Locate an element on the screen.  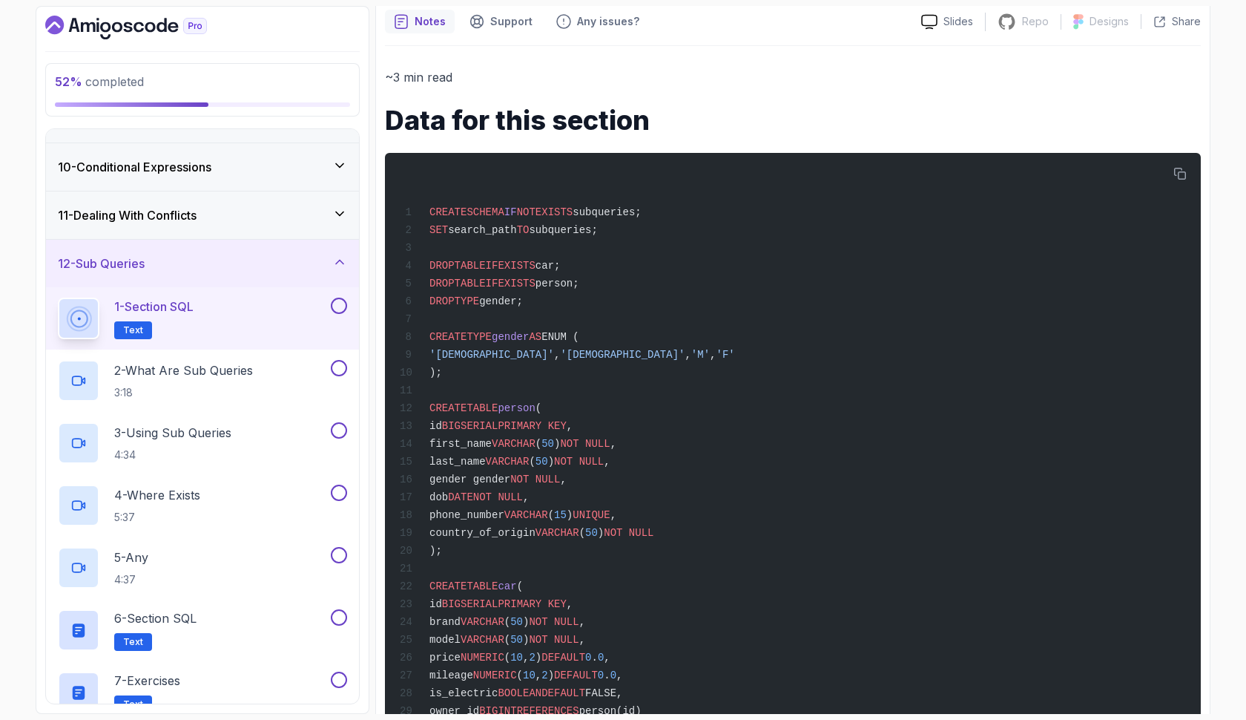
h1: Data for this section is located at coordinates (793, 120).